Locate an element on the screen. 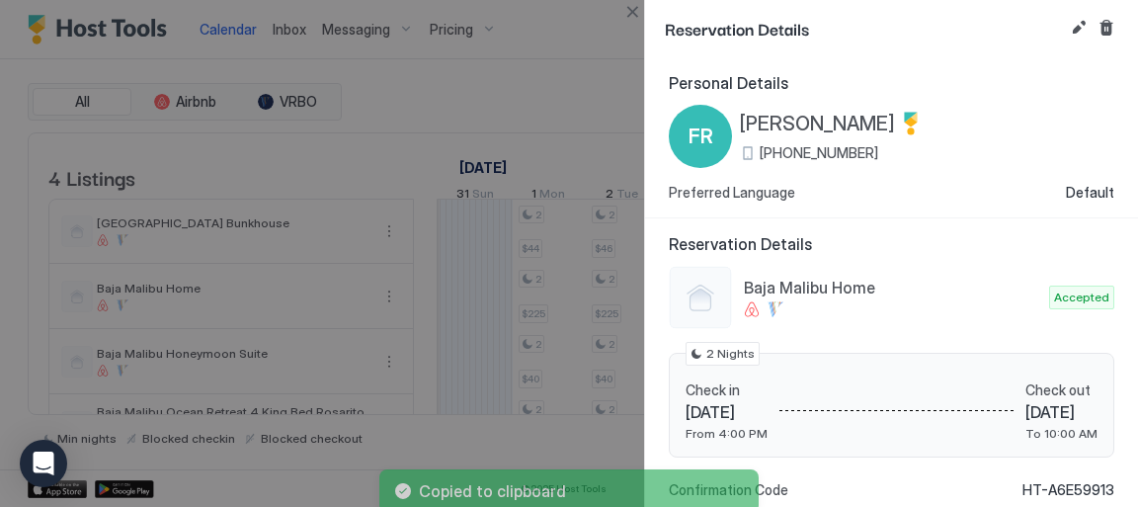 This screenshot has height=507, width=1138. button: Cancel reservation is located at coordinates (1106, 28).